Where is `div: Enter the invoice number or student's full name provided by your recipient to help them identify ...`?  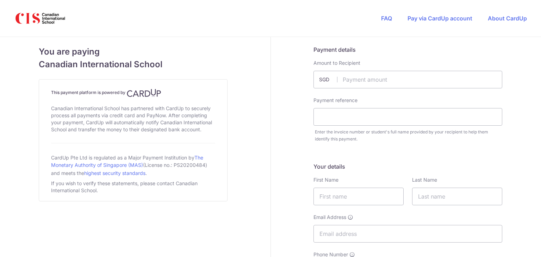 div: Enter the invoice number or student's full name provided by your recipient to help them identify ... is located at coordinates (408, 136).